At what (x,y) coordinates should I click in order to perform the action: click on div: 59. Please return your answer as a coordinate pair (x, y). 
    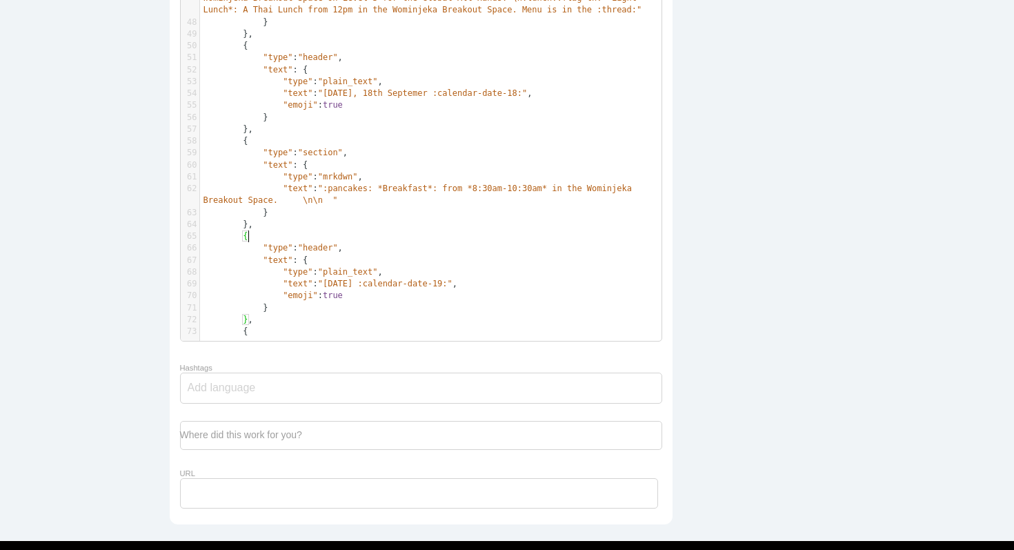
    Looking at the image, I should click on (190, 152).